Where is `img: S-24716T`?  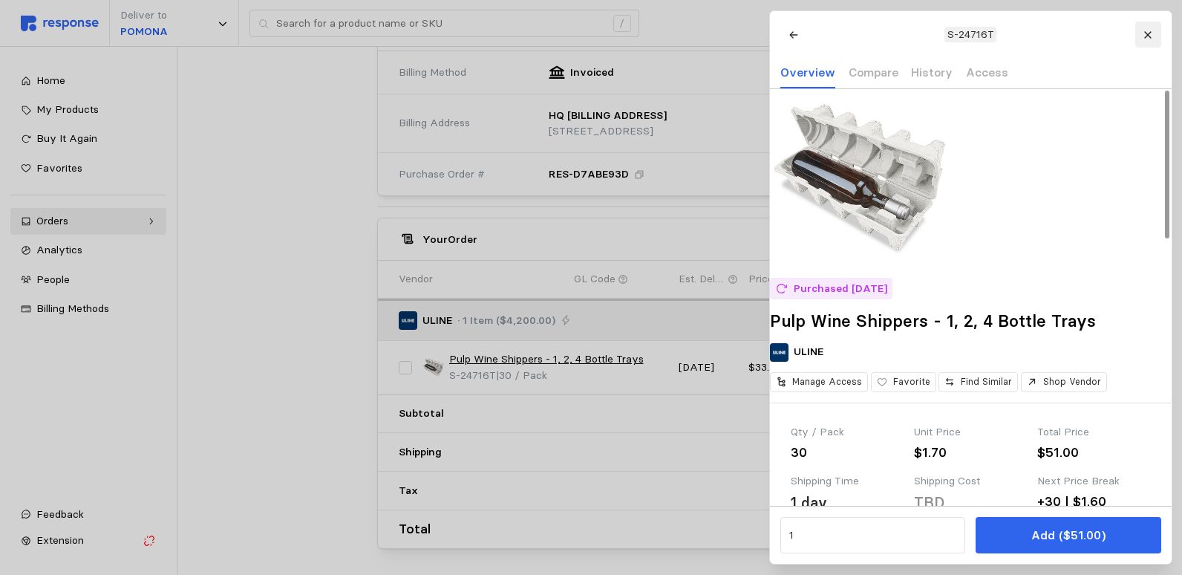 img: S-24716T is located at coordinates (859, 178).